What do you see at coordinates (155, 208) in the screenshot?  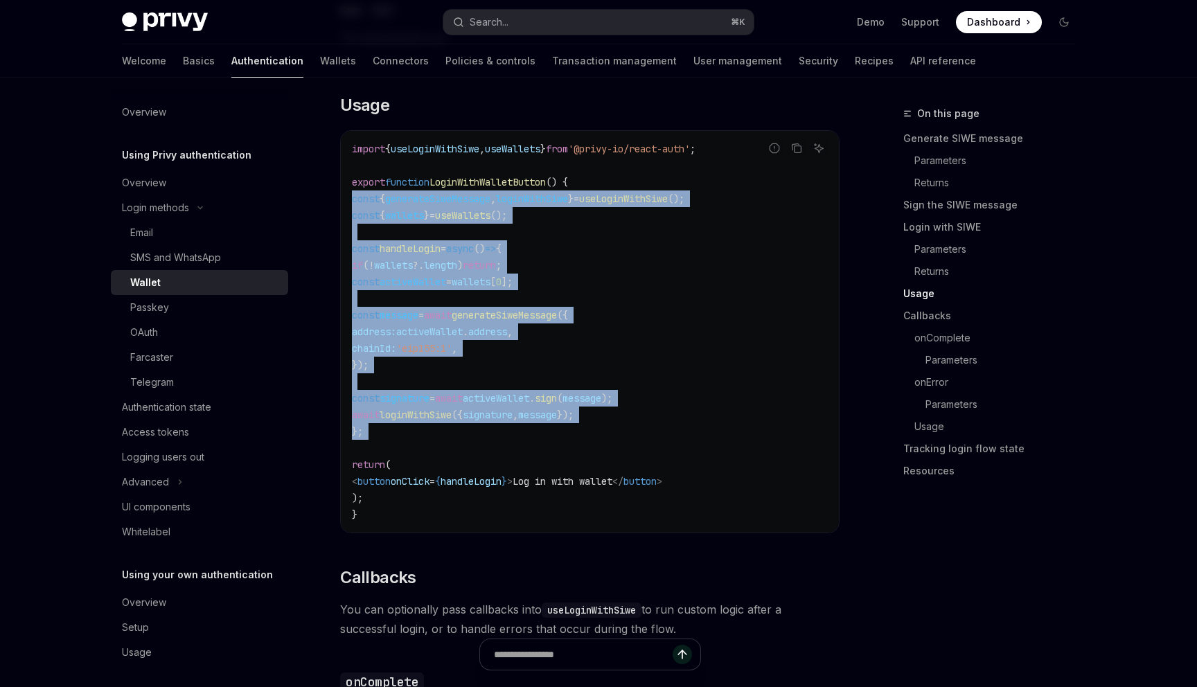 I see `div: Login methods` at bounding box center [155, 208].